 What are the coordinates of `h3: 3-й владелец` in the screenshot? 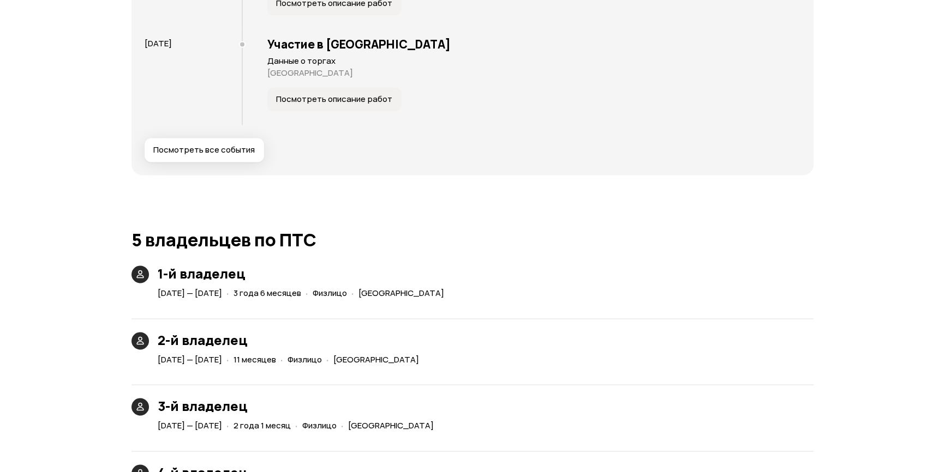 It's located at (298, 406).